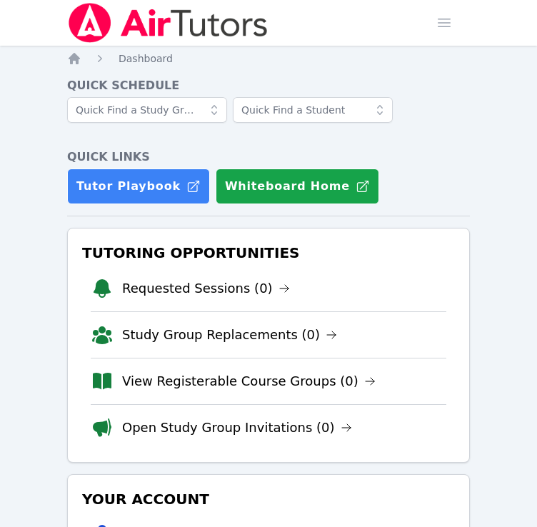  What do you see at coordinates (147, 110) in the screenshot?
I see `input: Quick Find a Study Group` at bounding box center [147, 110].